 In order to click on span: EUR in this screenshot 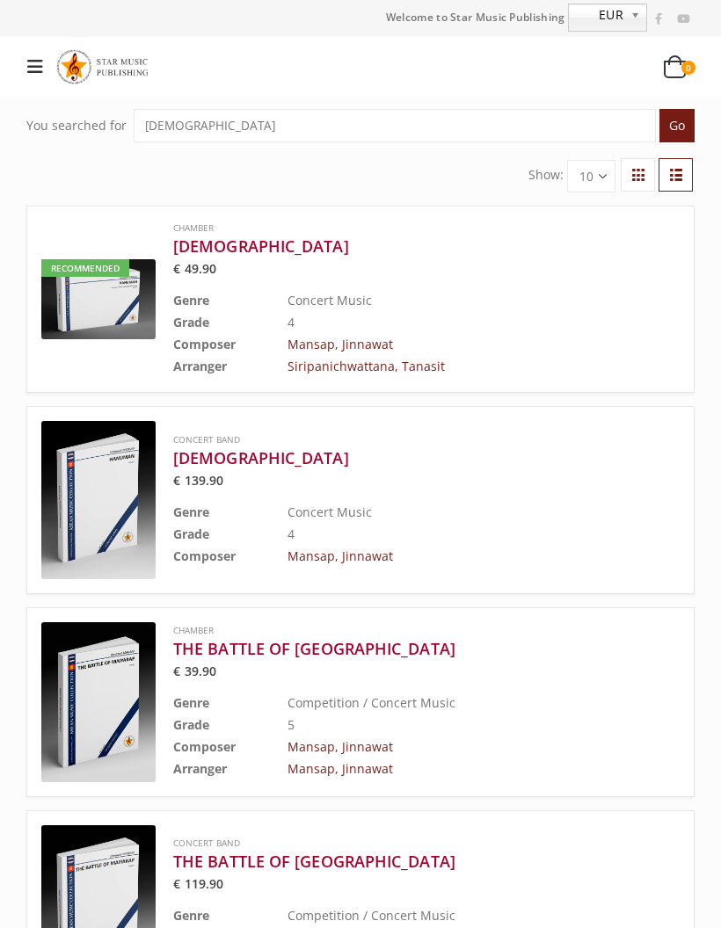, I will do `click(596, 15)`.